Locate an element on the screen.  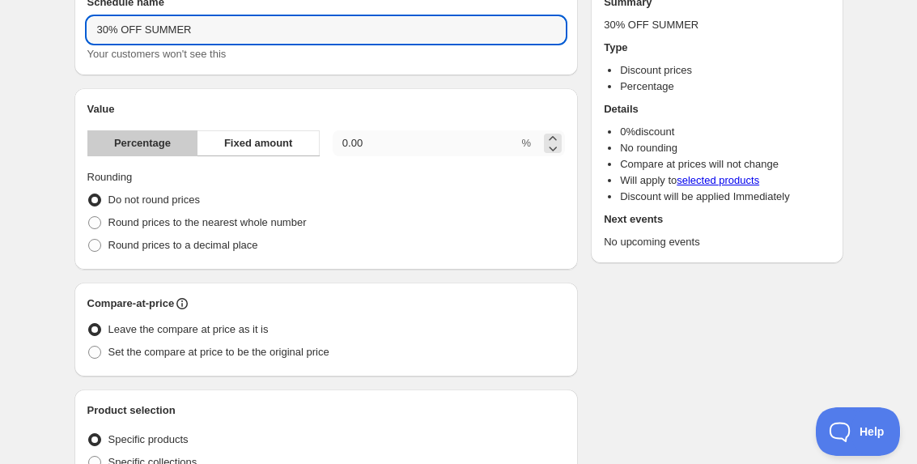
span: Fixed amount is located at coordinates (258, 143).